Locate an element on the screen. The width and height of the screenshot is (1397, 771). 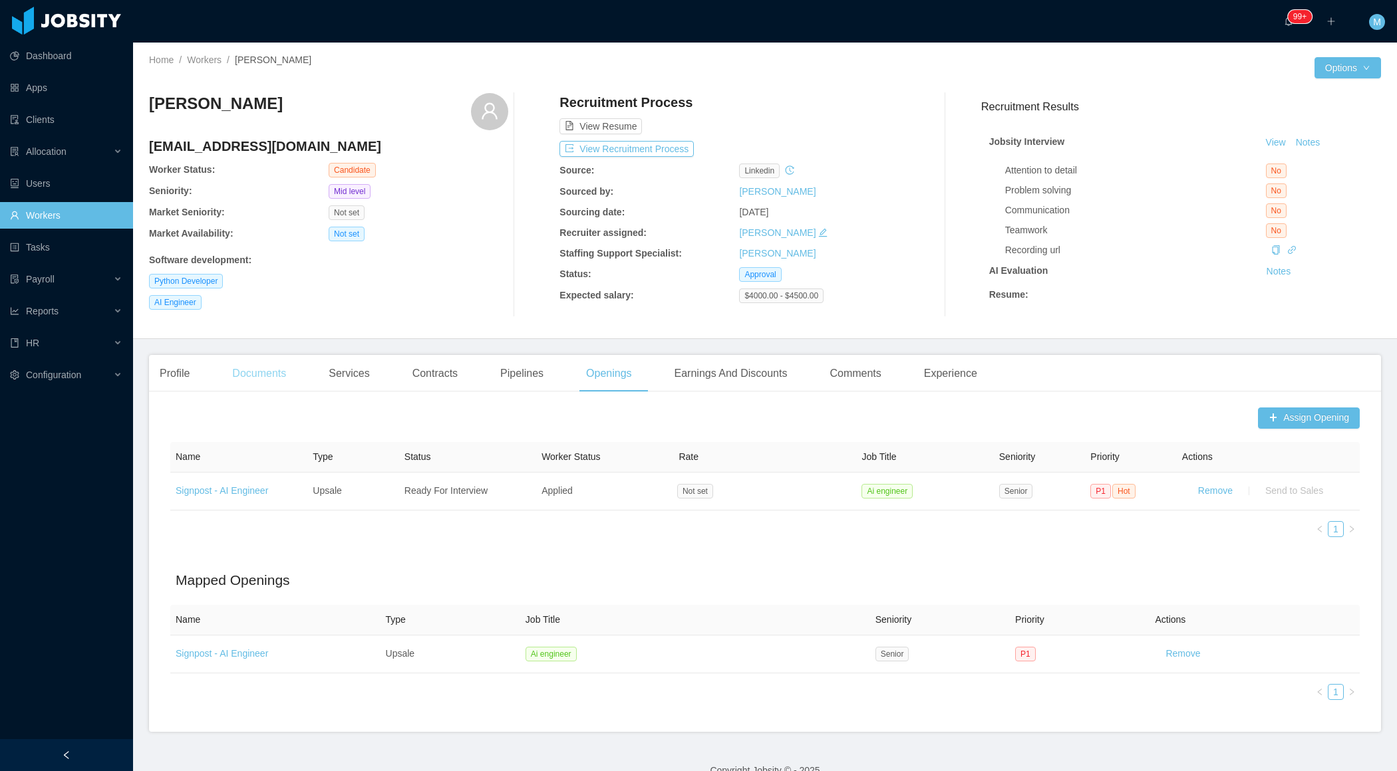
span: linkedin is located at coordinates (759, 171).